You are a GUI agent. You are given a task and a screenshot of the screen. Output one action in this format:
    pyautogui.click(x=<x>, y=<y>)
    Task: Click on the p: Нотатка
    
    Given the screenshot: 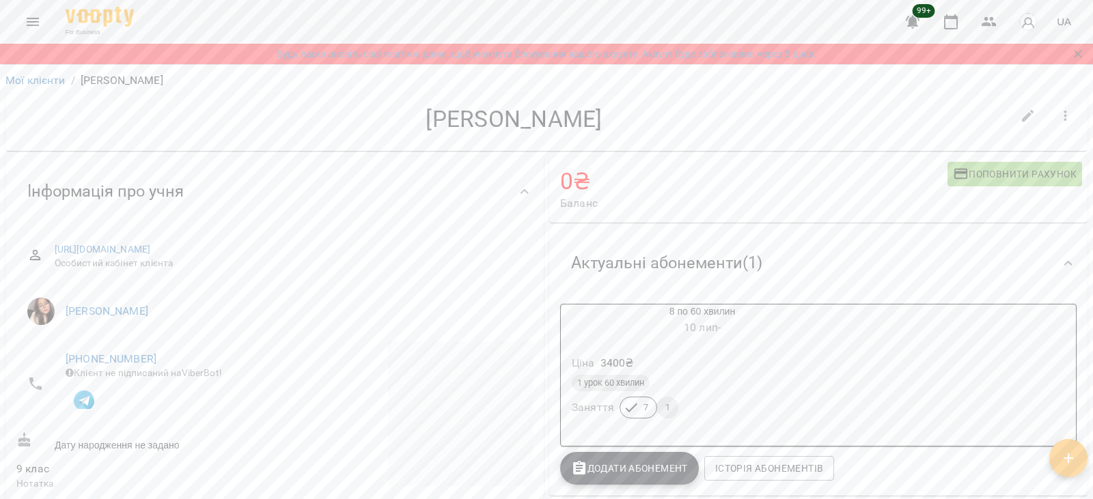 What is the action you would take?
    pyautogui.click(x=144, y=484)
    